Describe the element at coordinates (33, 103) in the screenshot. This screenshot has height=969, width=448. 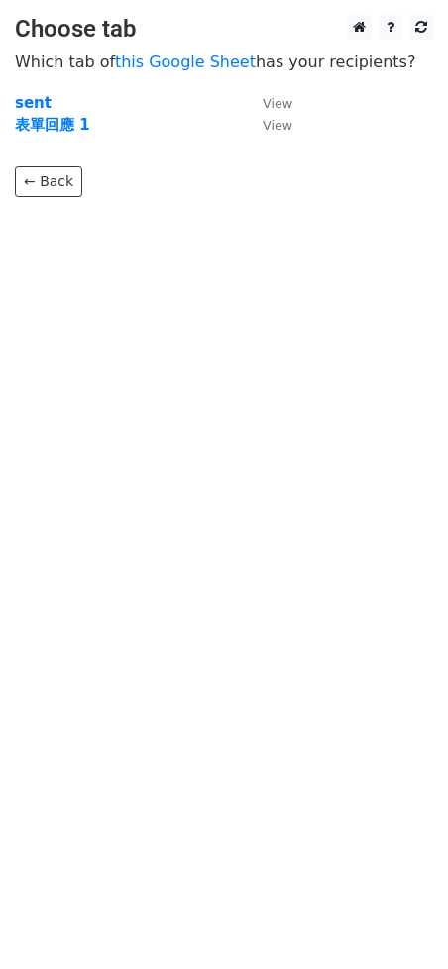
I see `strong: sent` at that location.